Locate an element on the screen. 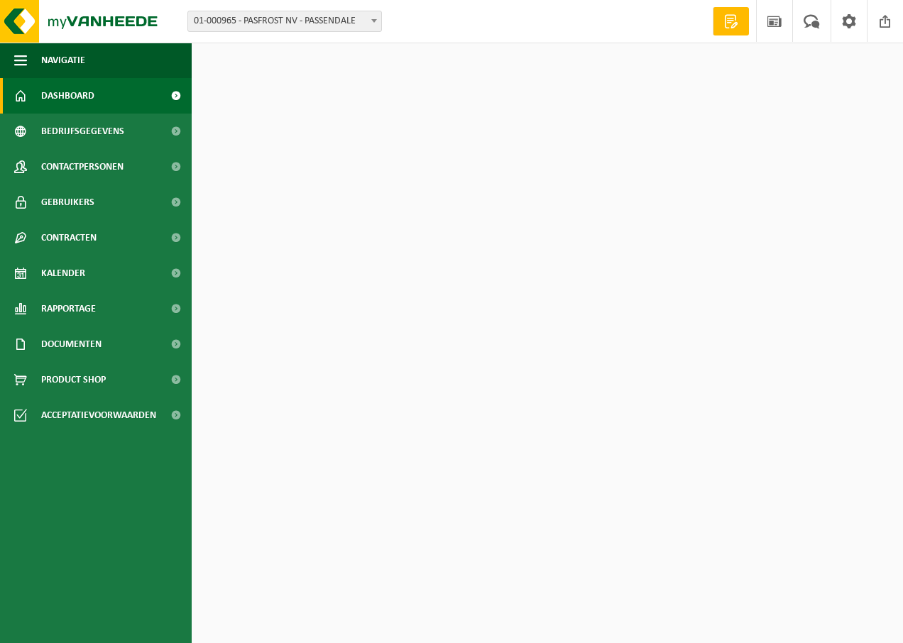 The width and height of the screenshot is (903, 643). span: Contactpersonen is located at coordinates (82, 167).